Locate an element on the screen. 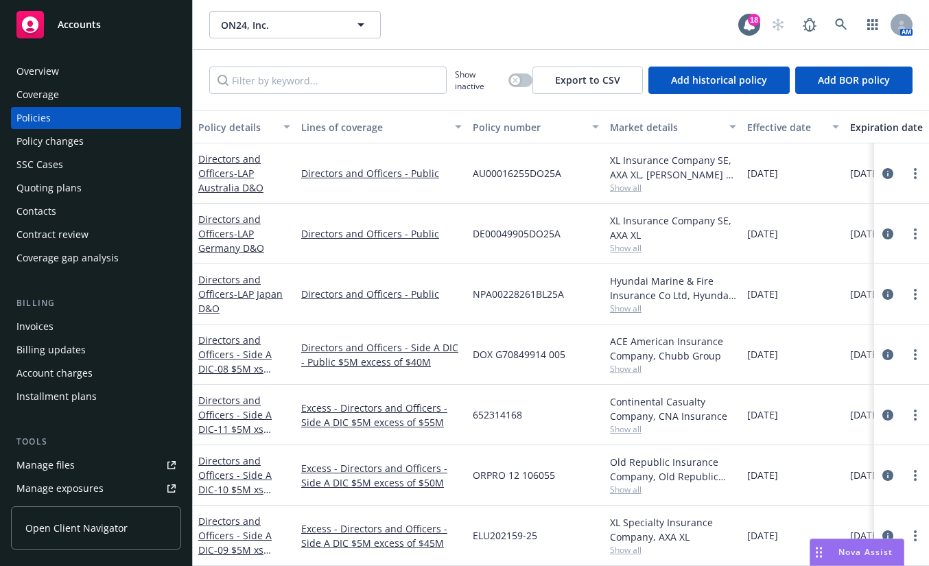 The image size is (929, 566). span: - 08 $5M xs $40M is located at coordinates (235, 376).